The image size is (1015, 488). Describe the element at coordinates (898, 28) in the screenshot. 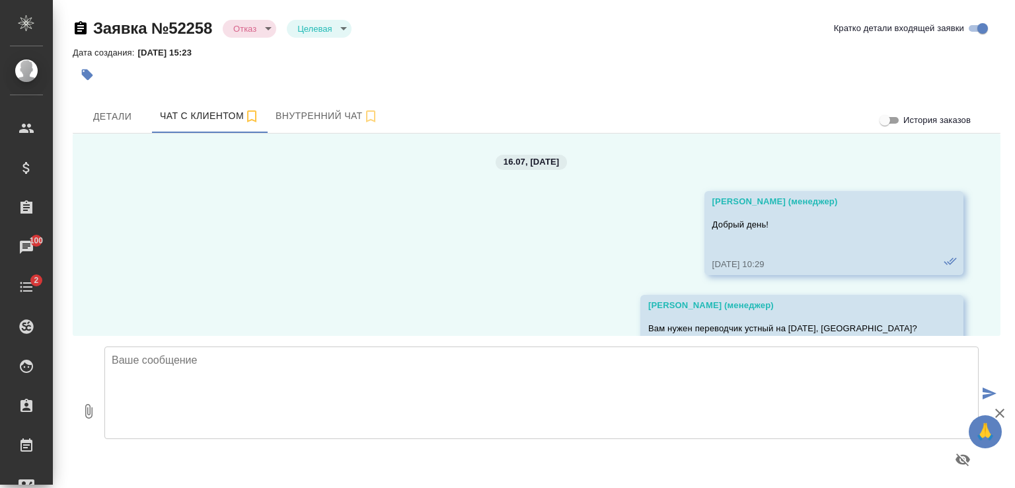

I see `span: Кратко детали входящей заявки` at that location.